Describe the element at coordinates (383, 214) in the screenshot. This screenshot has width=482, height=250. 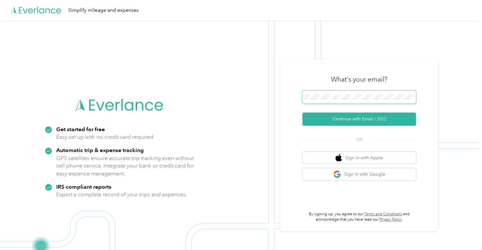
I see `a: Terms and Conditions` at that location.